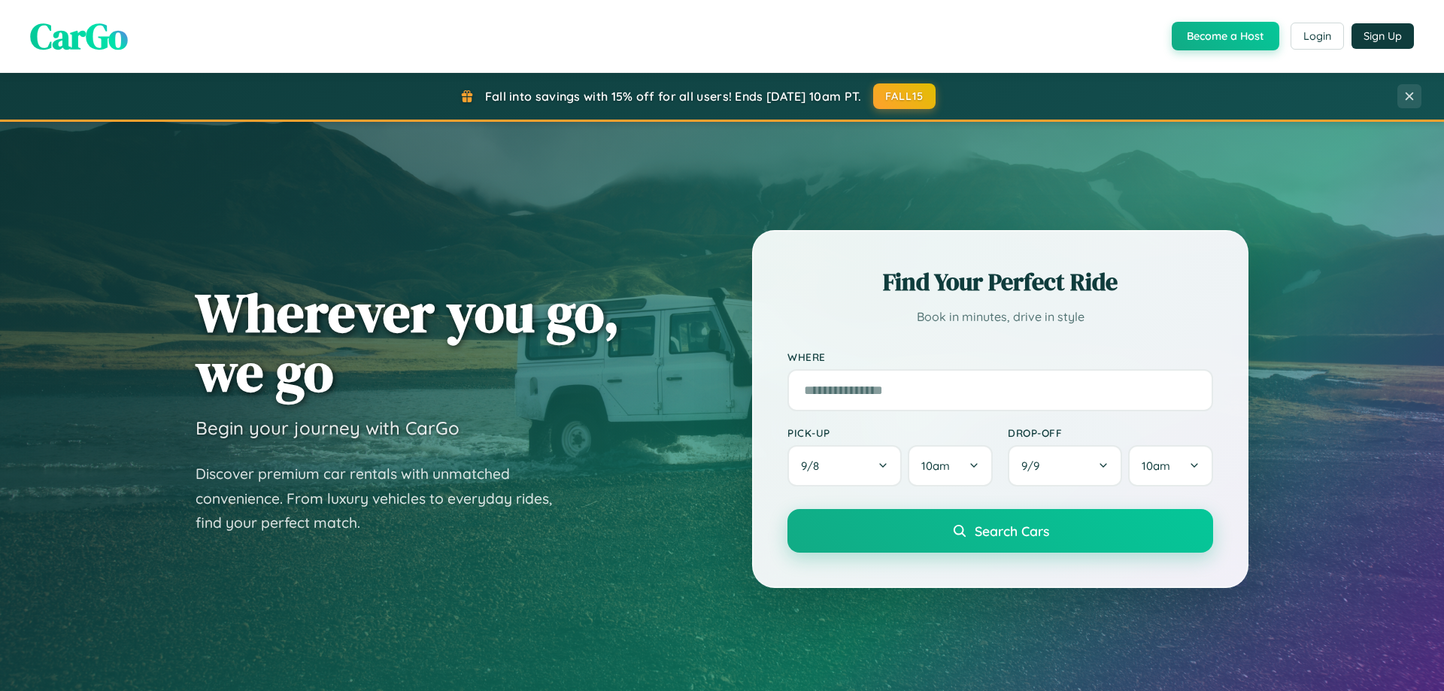  I want to click on p: Discover premium car rentals with unmatched convenience. From luxury vehicles to everyday rides, ..., so click(384, 499).